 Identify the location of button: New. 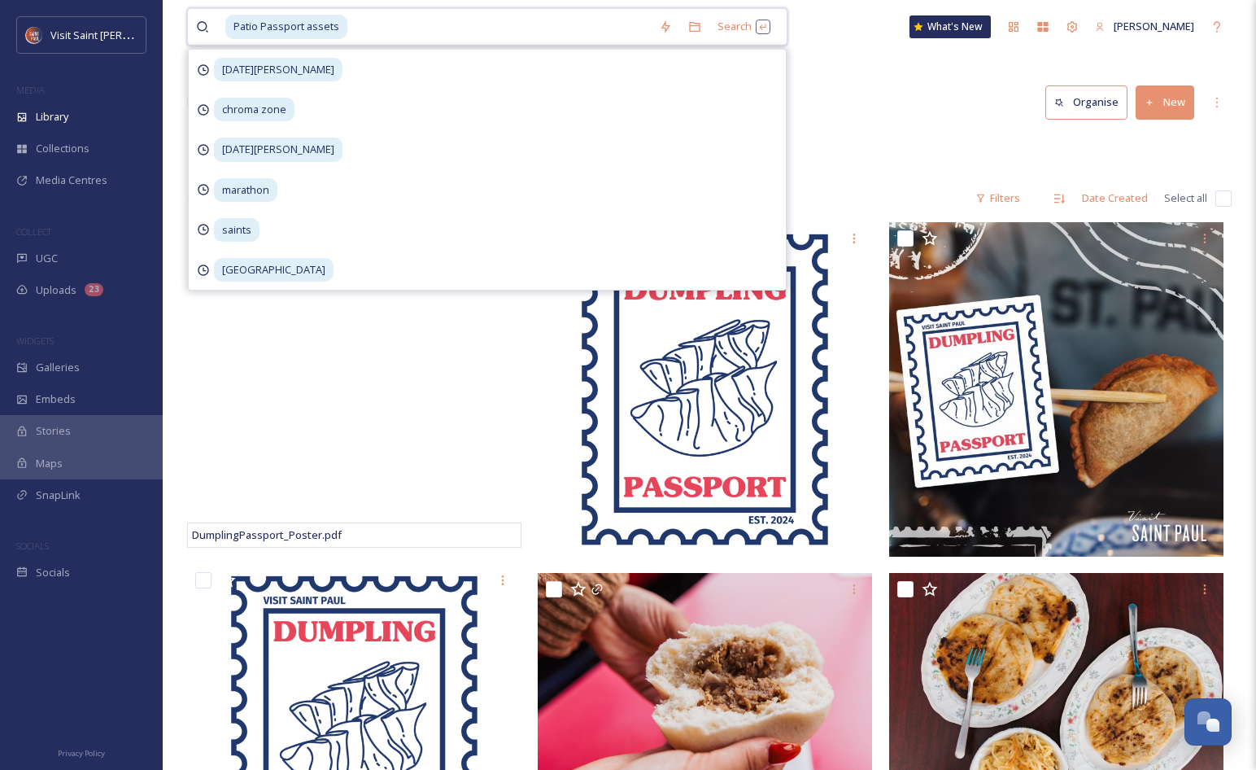
(1165, 102).